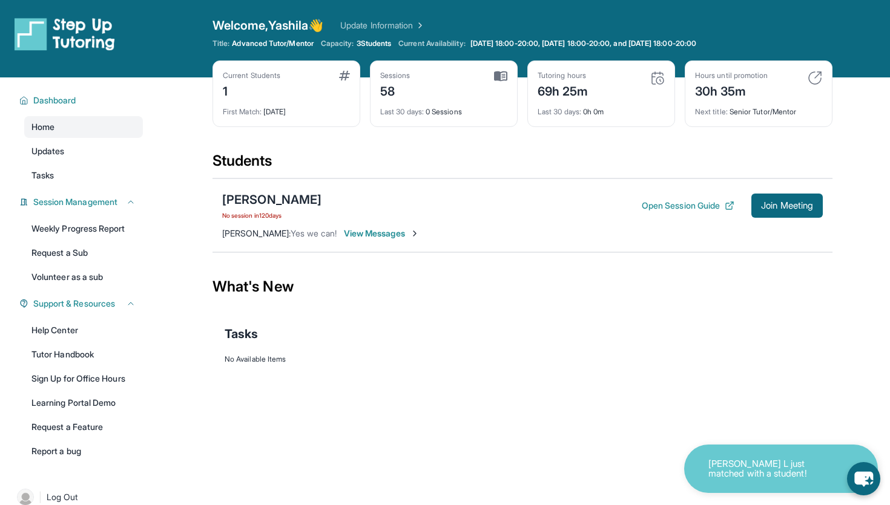 This screenshot has width=890, height=505. Describe the element at coordinates (758, 108) in the screenshot. I see `div: Senior Tutor/Mentor` at that location.